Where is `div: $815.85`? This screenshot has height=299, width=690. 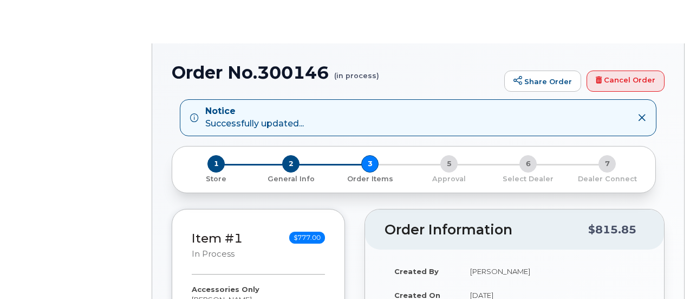 div: $815.85 is located at coordinates (612, 229).